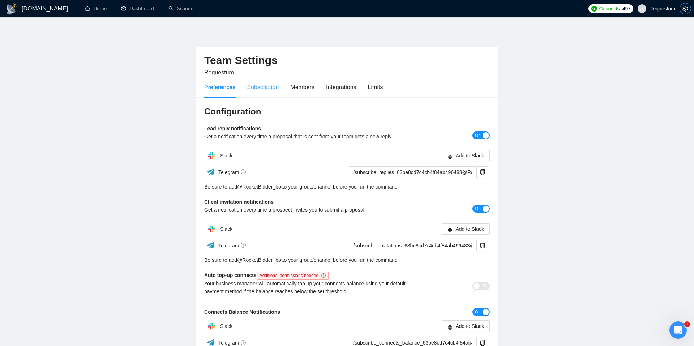  I want to click on span: user, so click(642, 9).